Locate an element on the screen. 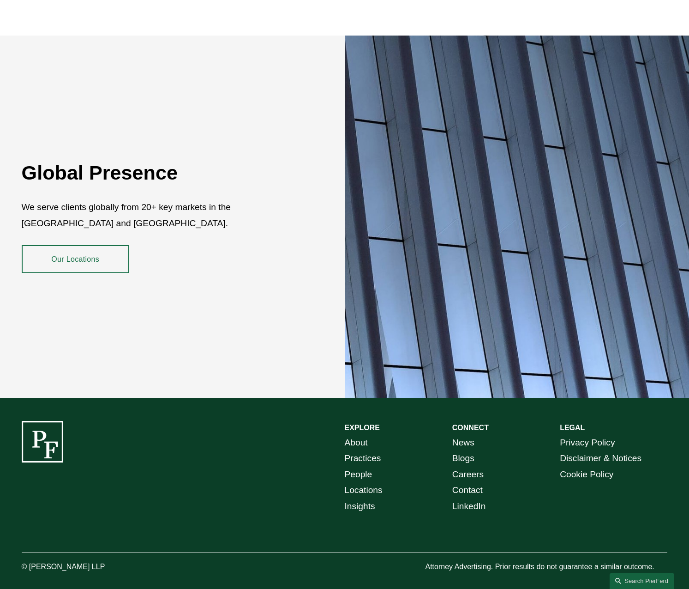  a: Cookie Policy is located at coordinates (587, 475).